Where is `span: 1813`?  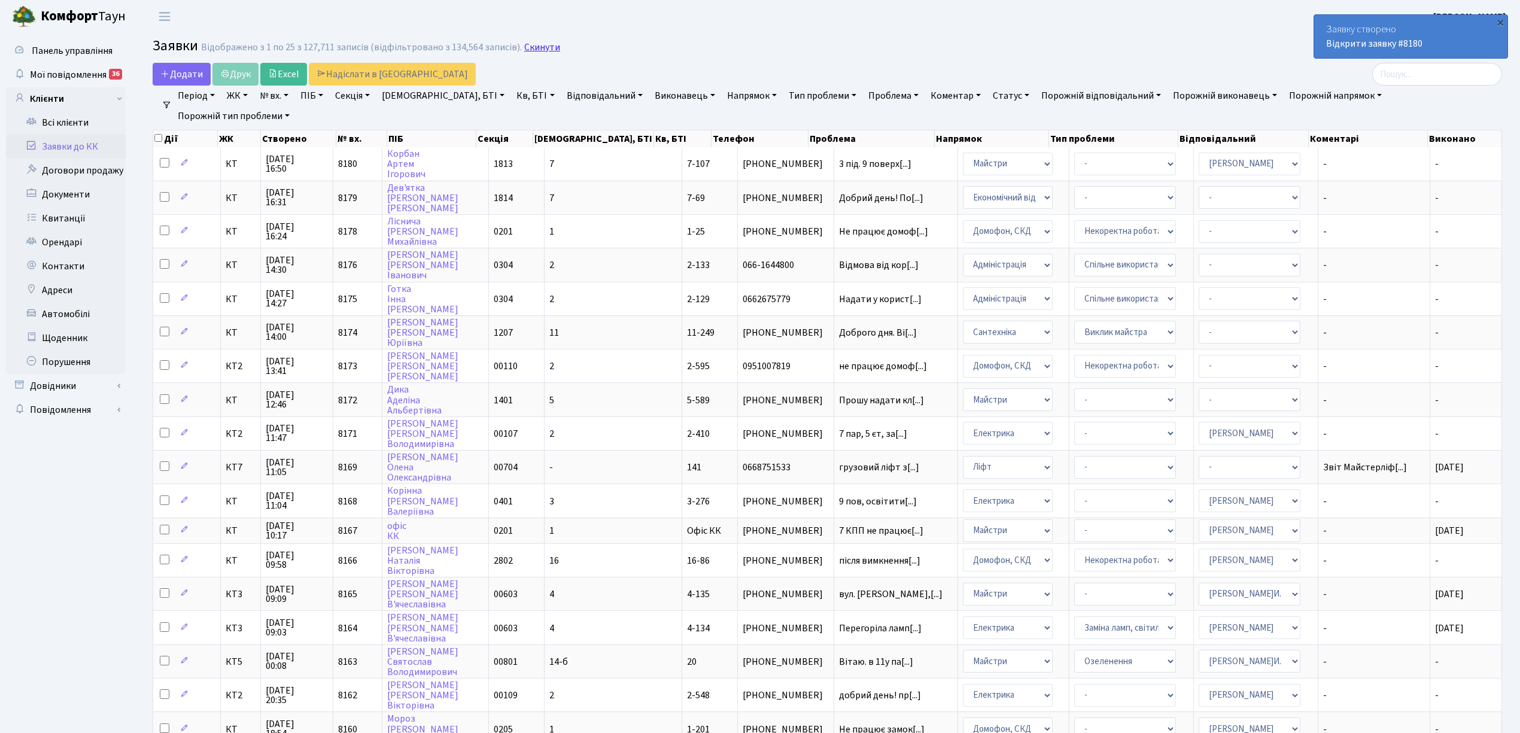 span: 1813 is located at coordinates (503, 164).